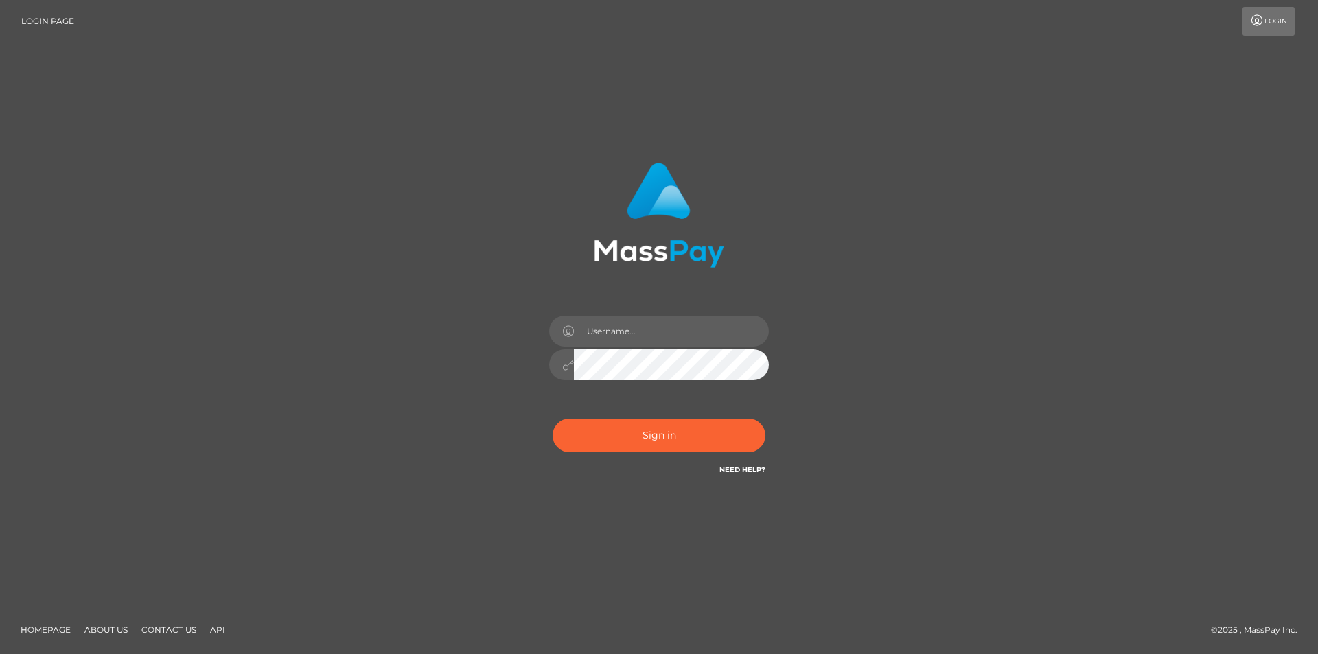 This screenshot has width=1318, height=654. What do you see at coordinates (671, 331) in the screenshot?
I see `input: Username...` at bounding box center [671, 331].